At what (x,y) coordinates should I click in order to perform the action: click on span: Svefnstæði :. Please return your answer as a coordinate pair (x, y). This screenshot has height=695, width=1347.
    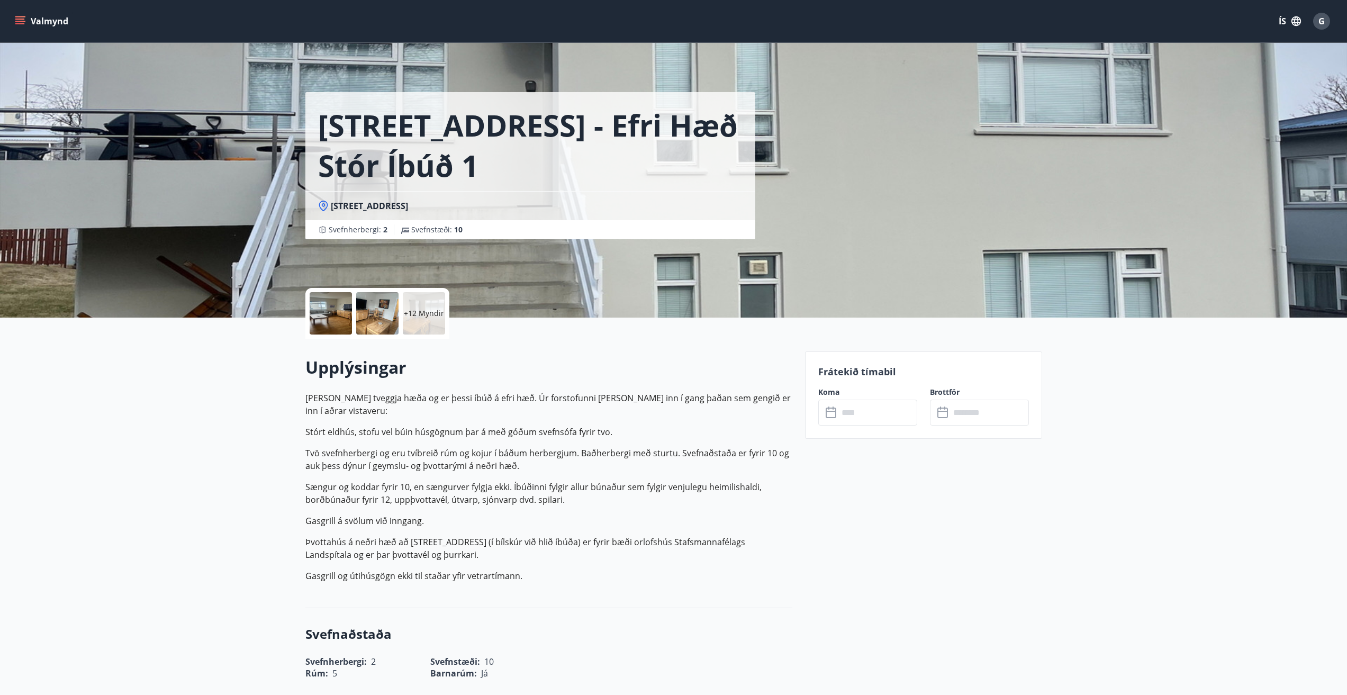
    Looking at the image, I should click on (437, 230).